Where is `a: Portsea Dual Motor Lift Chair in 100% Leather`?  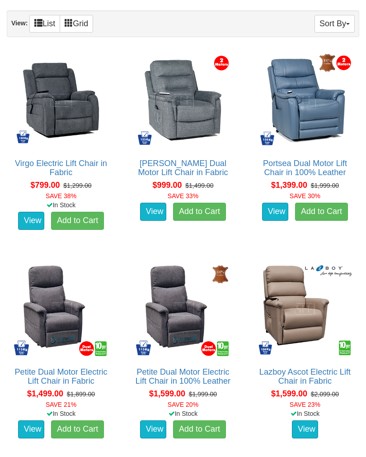 a: Portsea Dual Motor Lift Chair in 100% Leather is located at coordinates (305, 168).